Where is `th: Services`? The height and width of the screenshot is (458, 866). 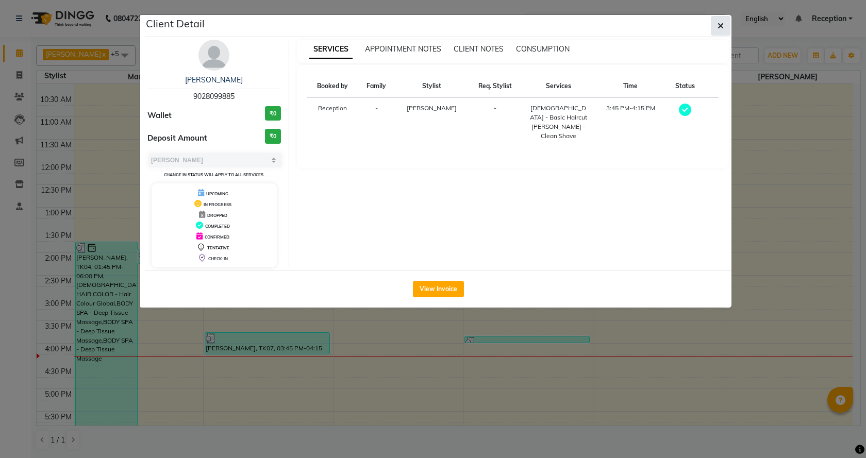 th: Services is located at coordinates (558, 86).